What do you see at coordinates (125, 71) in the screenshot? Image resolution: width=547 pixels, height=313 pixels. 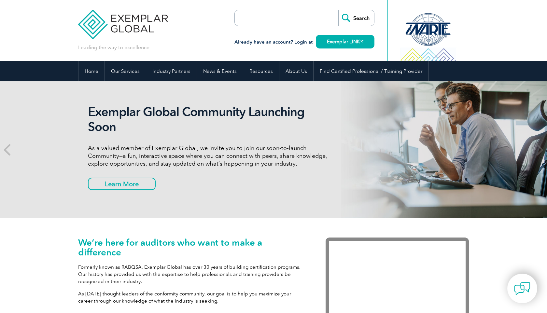 I see `a: Our Services` at bounding box center [125, 71].